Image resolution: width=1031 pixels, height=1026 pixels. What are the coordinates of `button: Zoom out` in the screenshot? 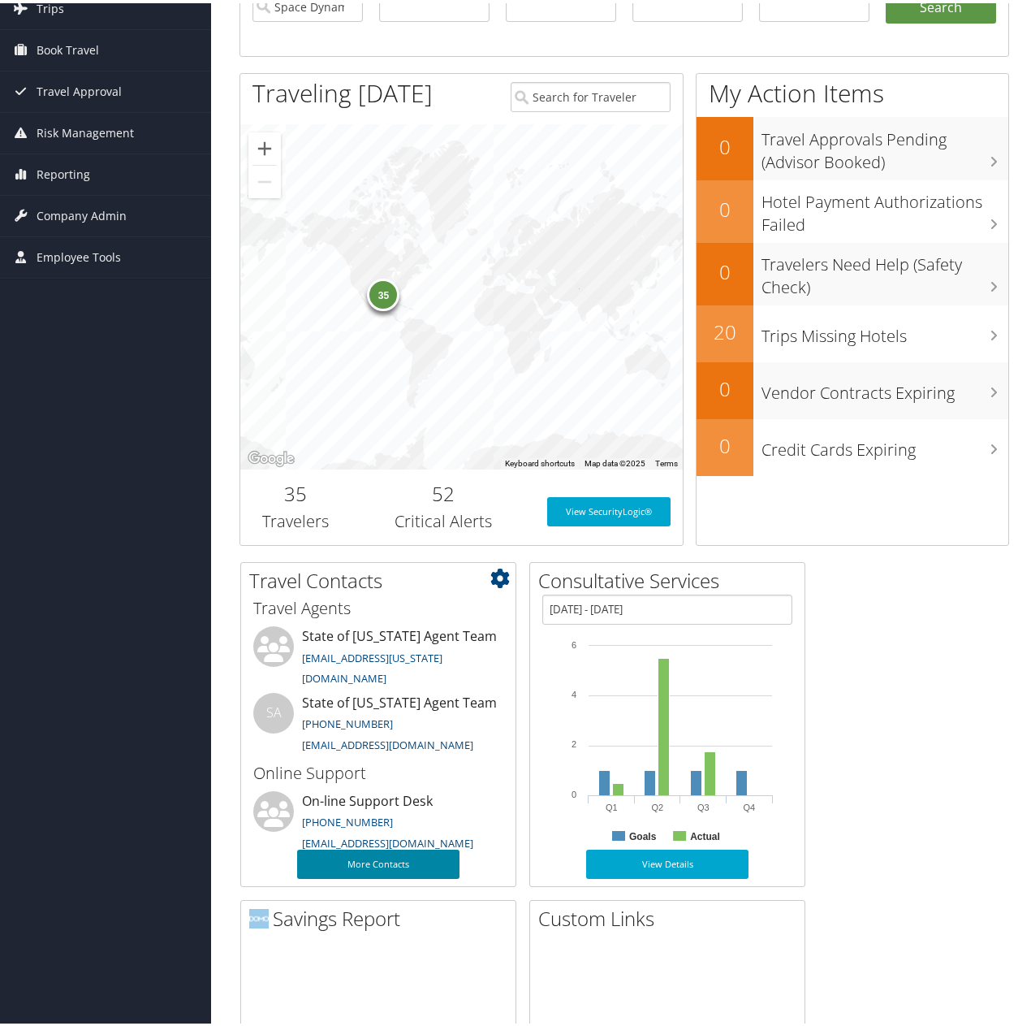 It's located at (265, 179).